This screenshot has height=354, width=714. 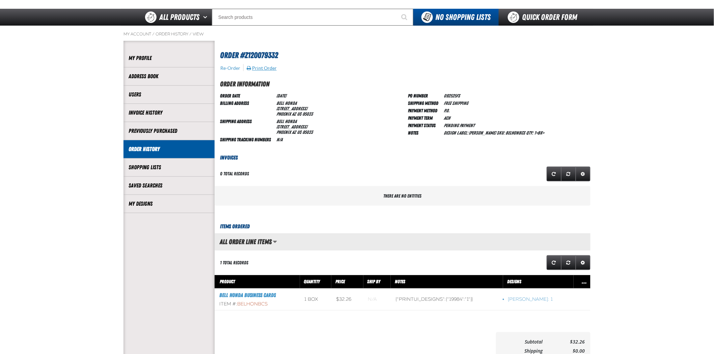 What do you see at coordinates (227, 282) in the screenshot?
I see `span: Product` at bounding box center [227, 282].